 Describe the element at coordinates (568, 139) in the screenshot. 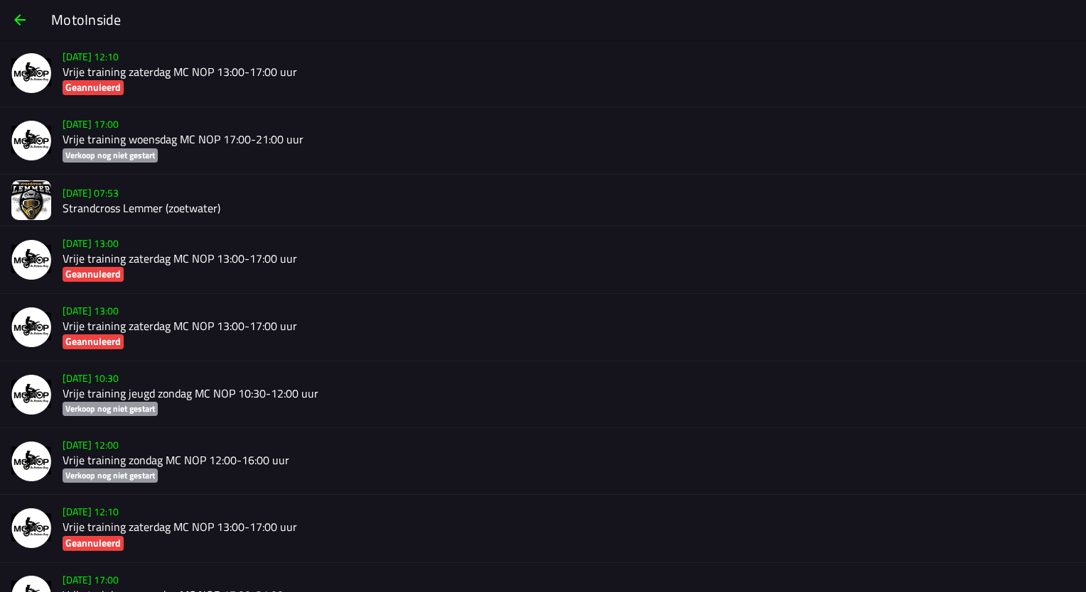

I see `h2: Vrije training woensdag MC NOP 17:00-21:00 uur` at that location.